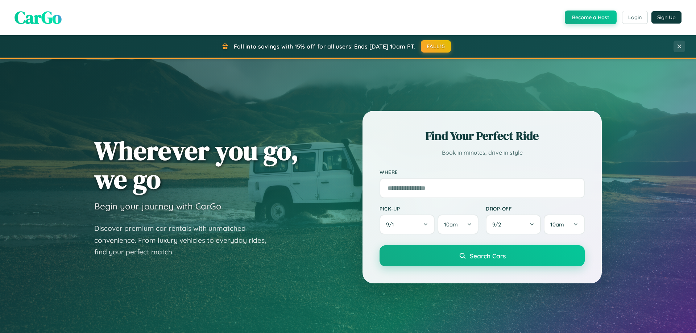 The width and height of the screenshot is (696, 333). Describe the element at coordinates (498, 224) in the screenshot. I see `span: 9 / 2` at that location.